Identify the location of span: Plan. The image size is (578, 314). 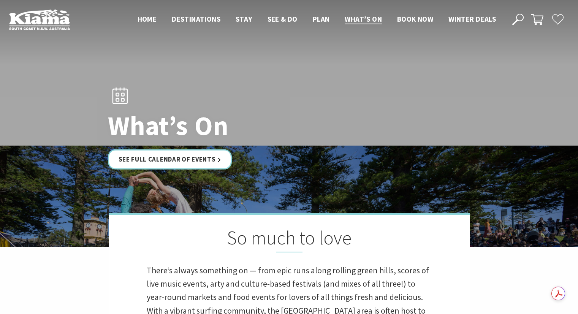
(321, 19).